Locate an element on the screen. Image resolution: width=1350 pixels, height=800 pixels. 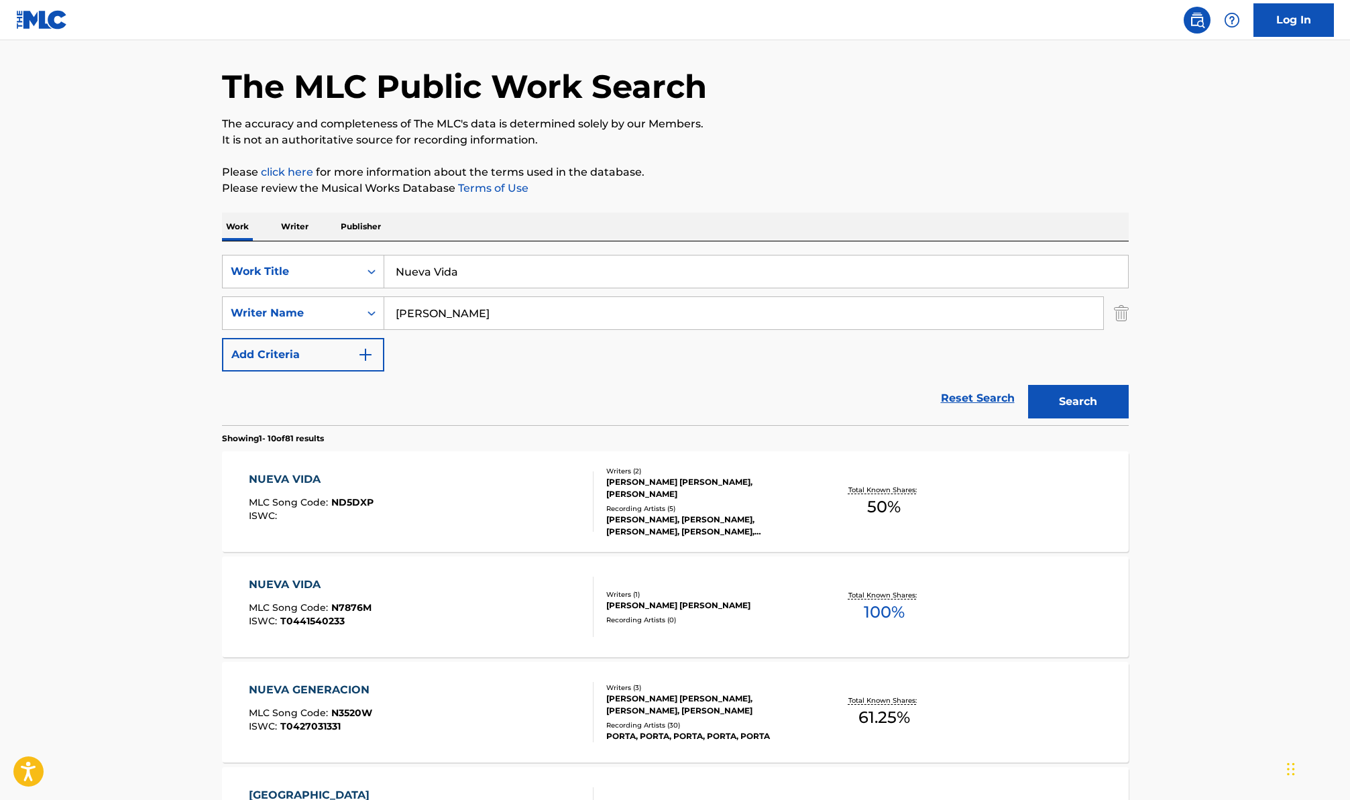
div: NUEVA GENERACION is located at coordinates (313, 690).